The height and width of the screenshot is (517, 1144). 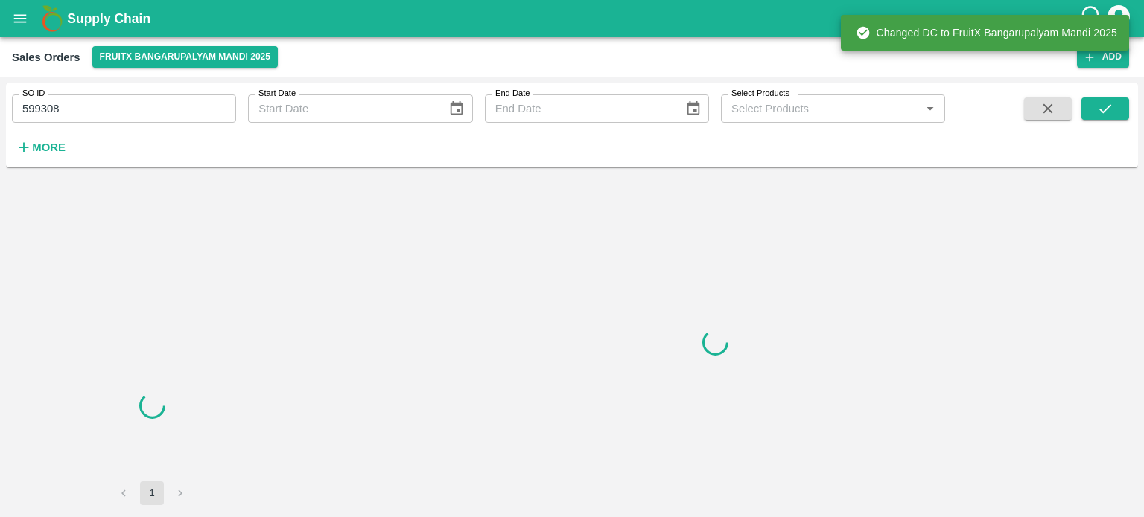 I want to click on input: Enter SO ID, so click(x=124, y=109).